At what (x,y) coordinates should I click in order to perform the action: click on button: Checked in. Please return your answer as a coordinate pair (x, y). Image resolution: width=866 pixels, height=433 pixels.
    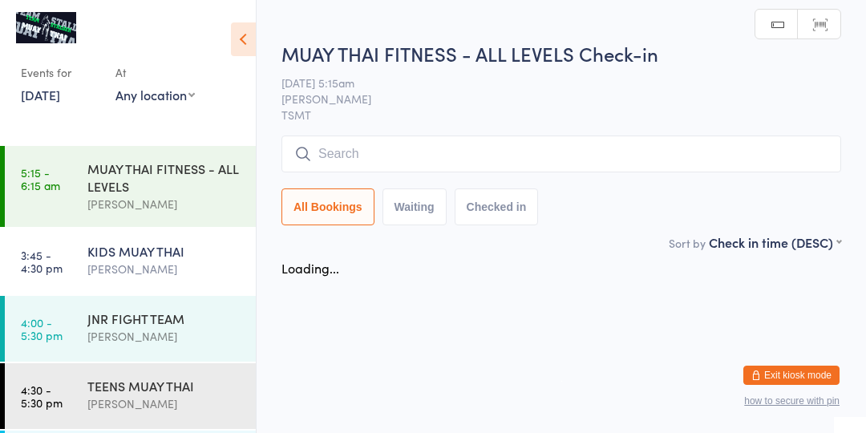
    Looking at the image, I should click on (496, 207).